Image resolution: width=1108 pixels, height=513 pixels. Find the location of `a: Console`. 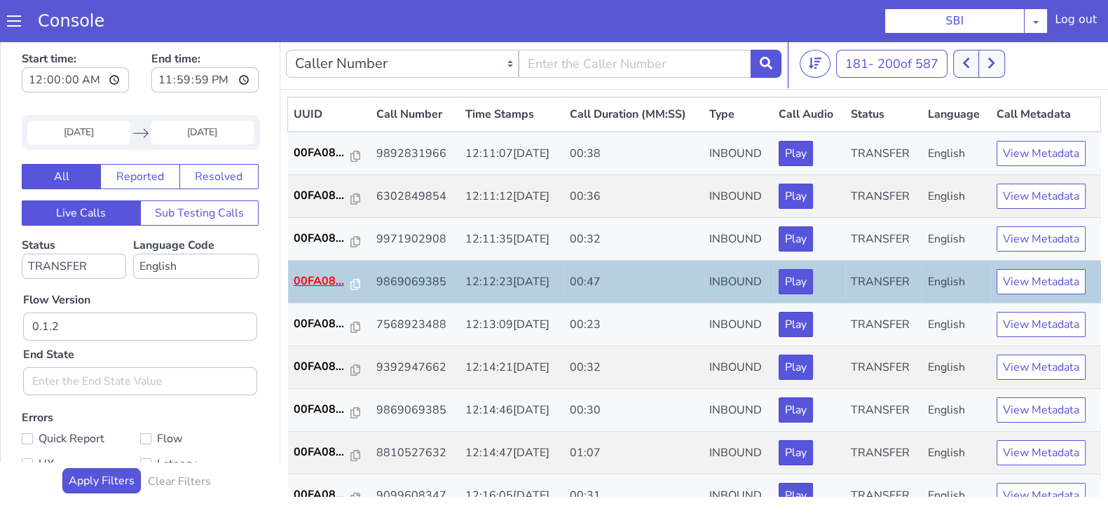

a: Console is located at coordinates (71, 21).